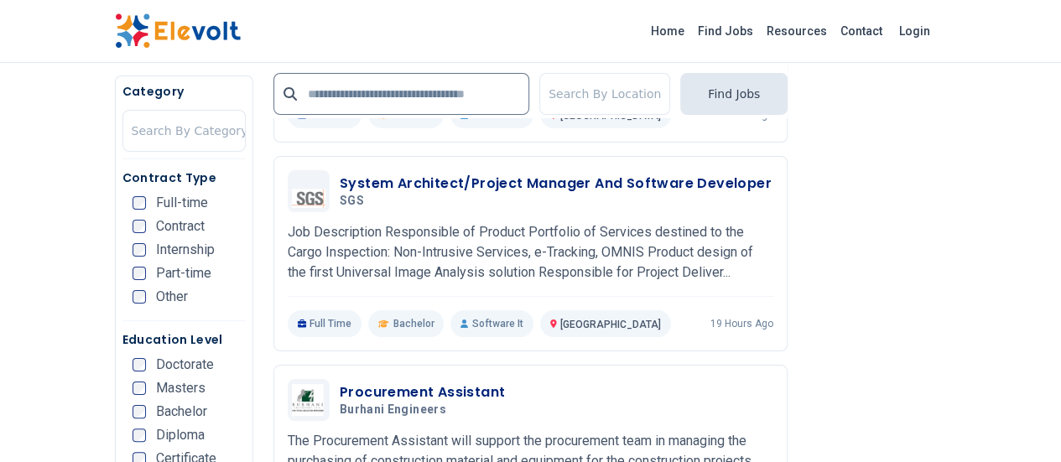  What do you see at coordinates (422, 392) in the screenshot?
I see `h3: Procurement Assistant` at bounding box center [422, 392].